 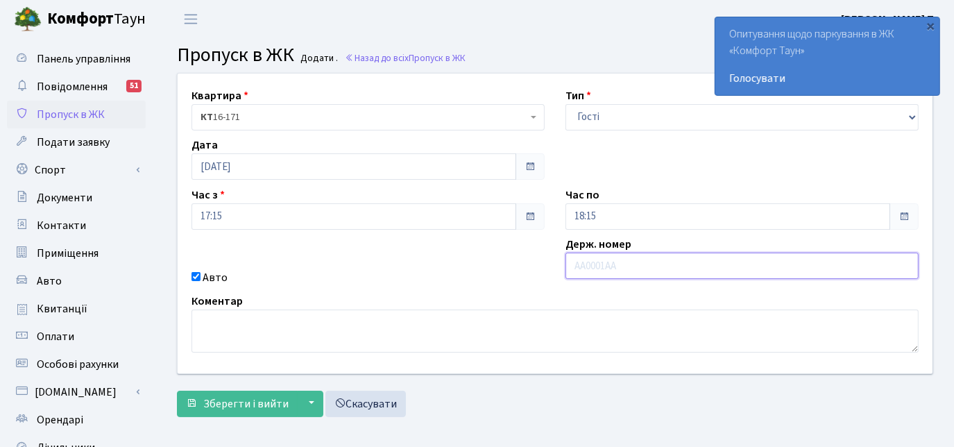 What do you see at coordinates (598, 244) in the screenshot?
I see `label: Держ. номер` at bounding box center [598, 244].